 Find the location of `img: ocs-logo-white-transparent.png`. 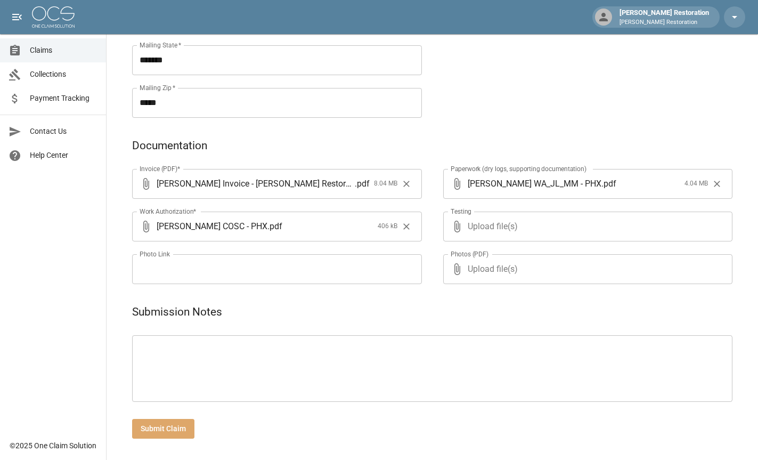

img: ocs-logo-white-transparent.png is located at coordinates (53, 17).